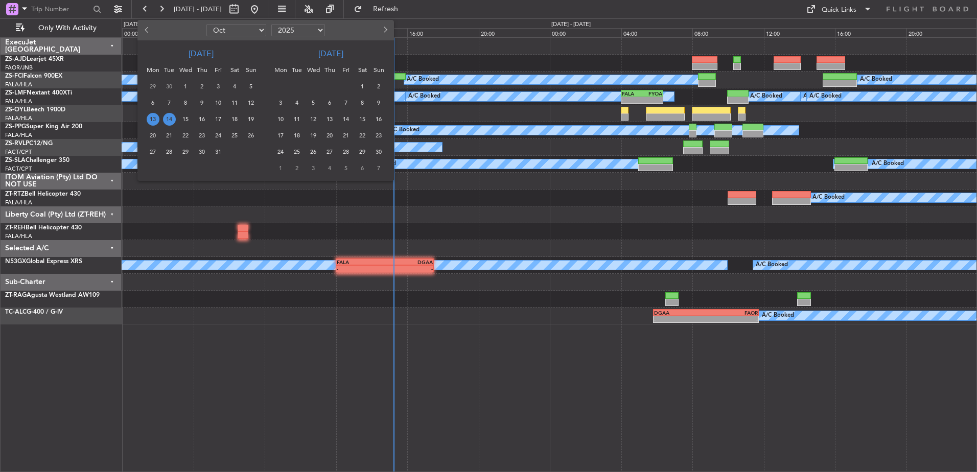 Image resolution: width=977 pixels, height=472 pixels. Describe the element at coordinates (235, 103) in the screenshot. I see `span: 11` at that location.